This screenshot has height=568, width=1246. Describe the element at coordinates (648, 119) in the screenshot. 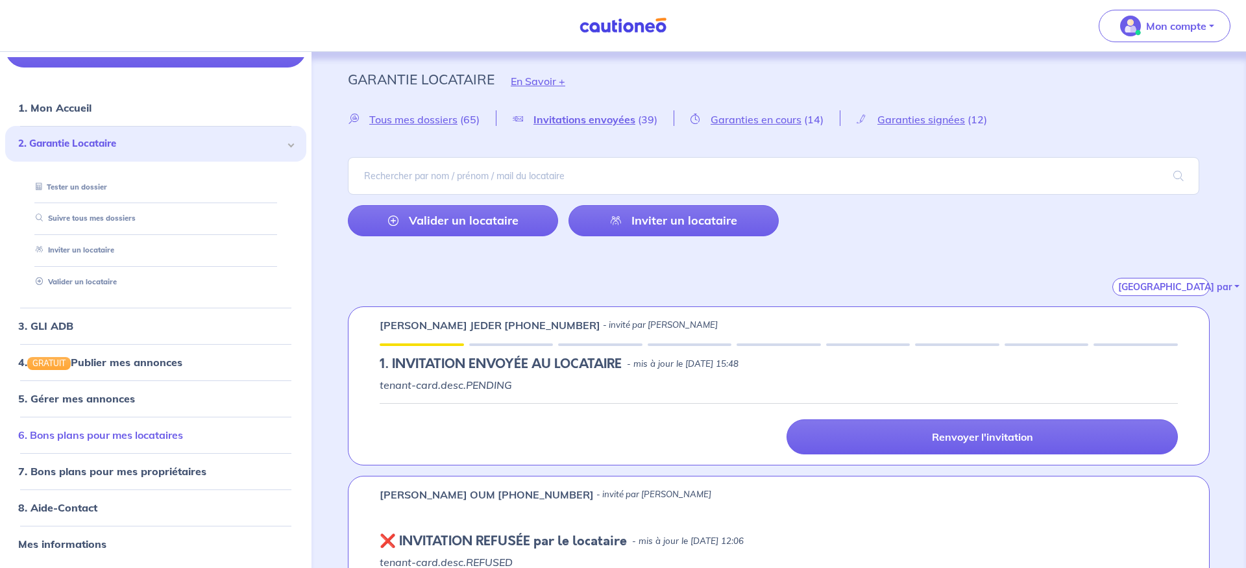

I see `span: (39)` at that location.